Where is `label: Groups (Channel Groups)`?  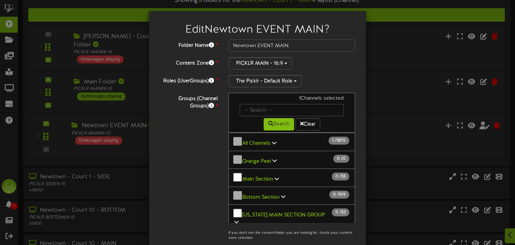
label: Groups (Channel Groups) is located at coordinates (189, 101).